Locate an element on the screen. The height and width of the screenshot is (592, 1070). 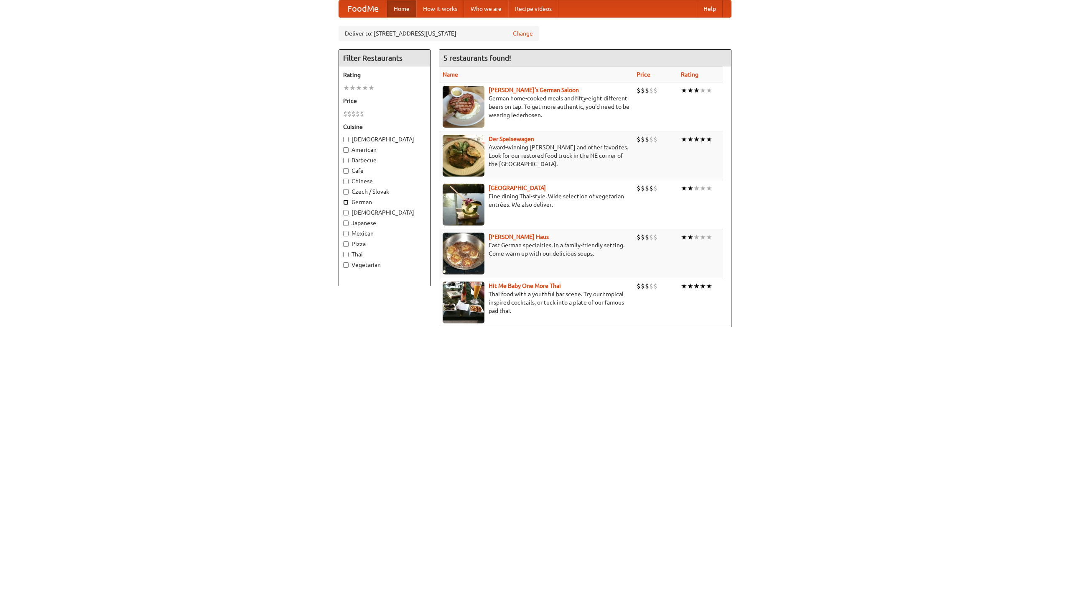
img: esthers.jpg is located at coordinates (464, 107).